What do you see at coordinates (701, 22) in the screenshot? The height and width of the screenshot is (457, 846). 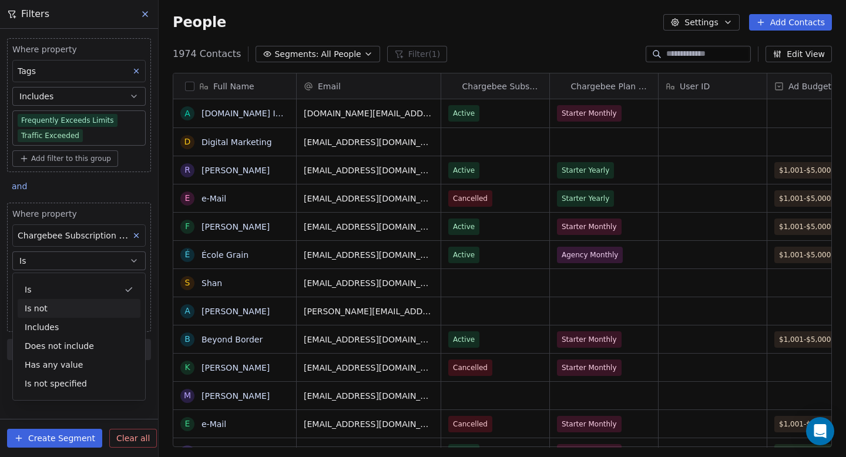 I see `button: Settings` at bounding box center [701, 22].